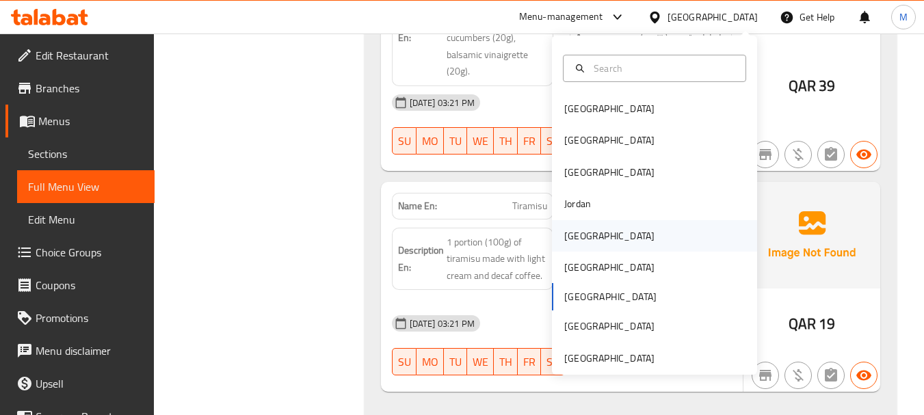  I want to click on a: Coupons, so click(80, 285).